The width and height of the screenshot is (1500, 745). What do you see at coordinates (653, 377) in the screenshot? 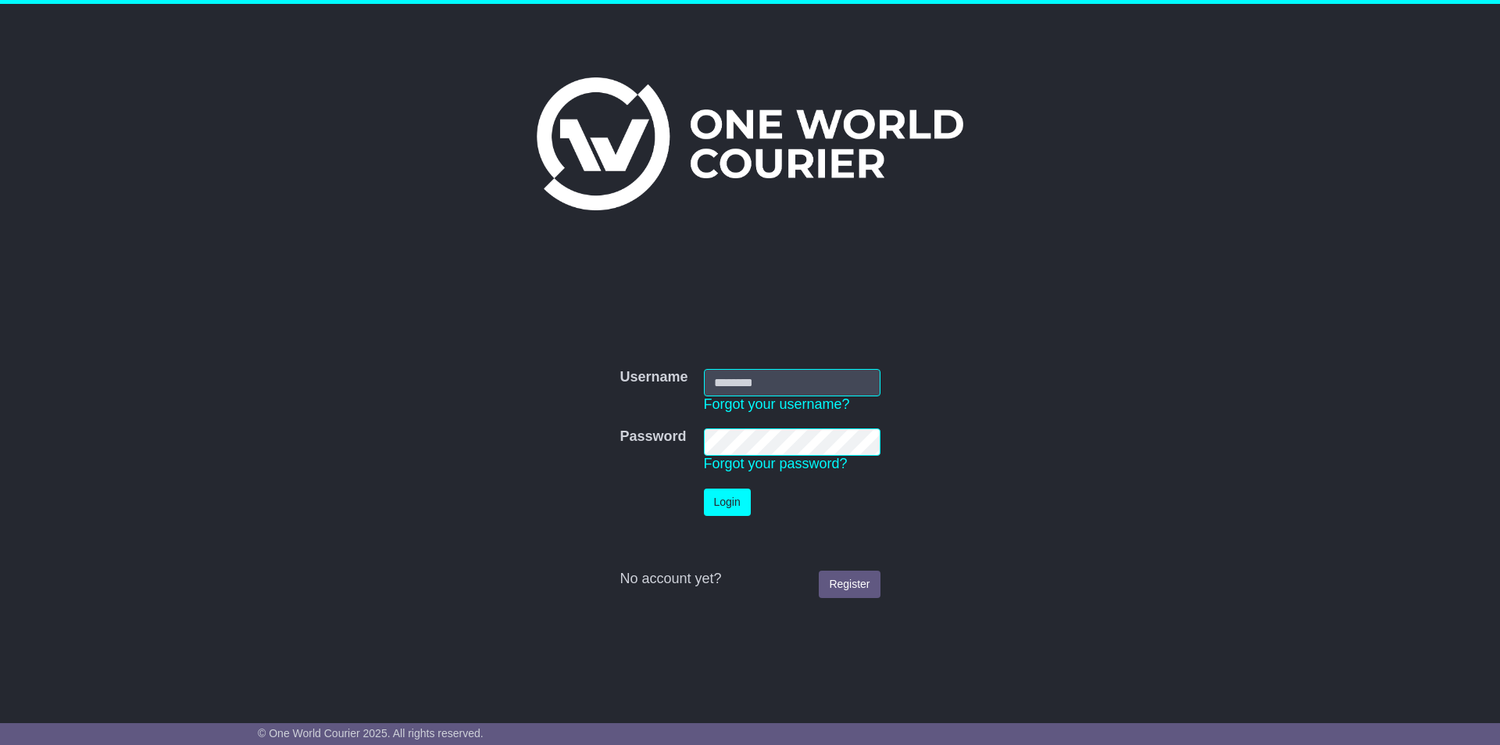
I see `label: Username` at bounding box center [653, 377].